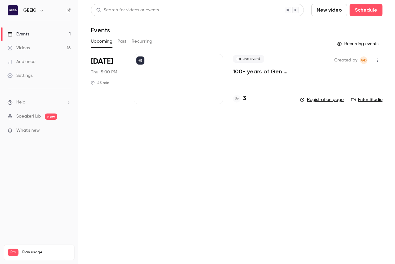 The width and height of the screenshot is (395, 264). I want to click on button: Recurring events, so click(358, 44).